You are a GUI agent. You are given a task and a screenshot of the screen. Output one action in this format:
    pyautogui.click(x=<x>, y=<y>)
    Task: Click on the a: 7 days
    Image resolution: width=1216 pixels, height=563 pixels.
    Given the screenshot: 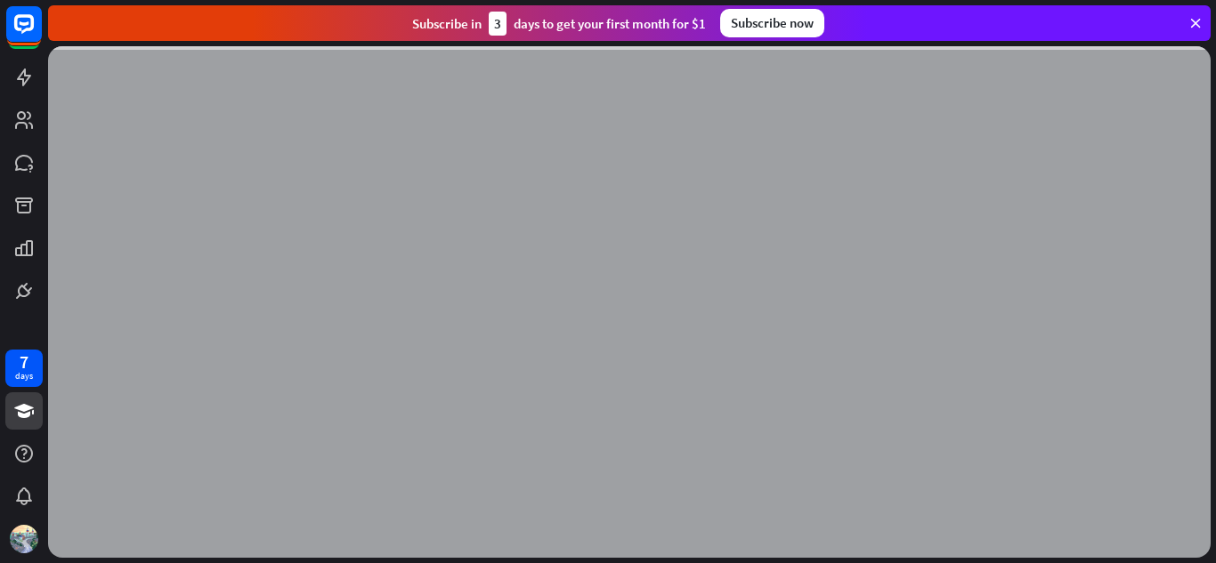 What is the action you would take?
    pyautogui.click(x=24, y=368)
    